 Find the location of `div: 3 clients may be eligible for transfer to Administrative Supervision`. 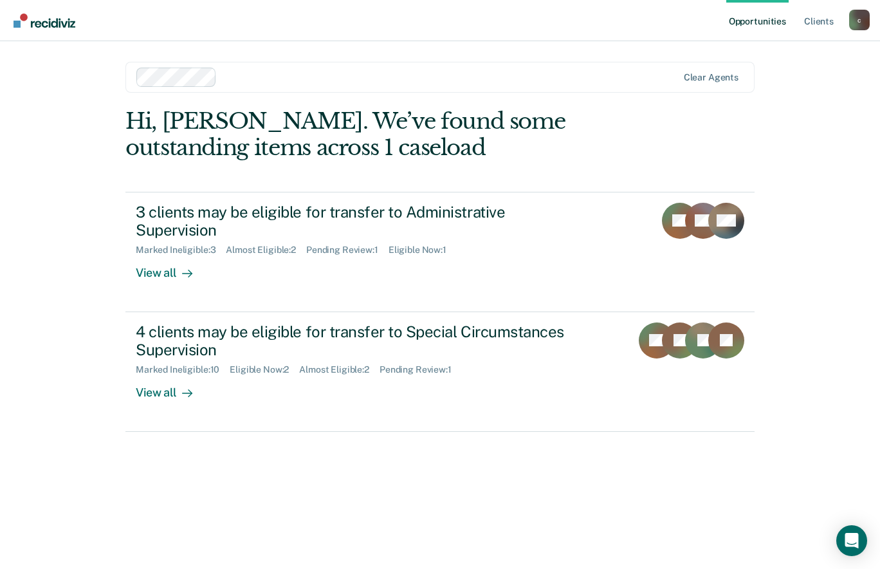

div: 3 clients may be eligible for transfer to Administrative Supervision is located at coordinates (362, 221).